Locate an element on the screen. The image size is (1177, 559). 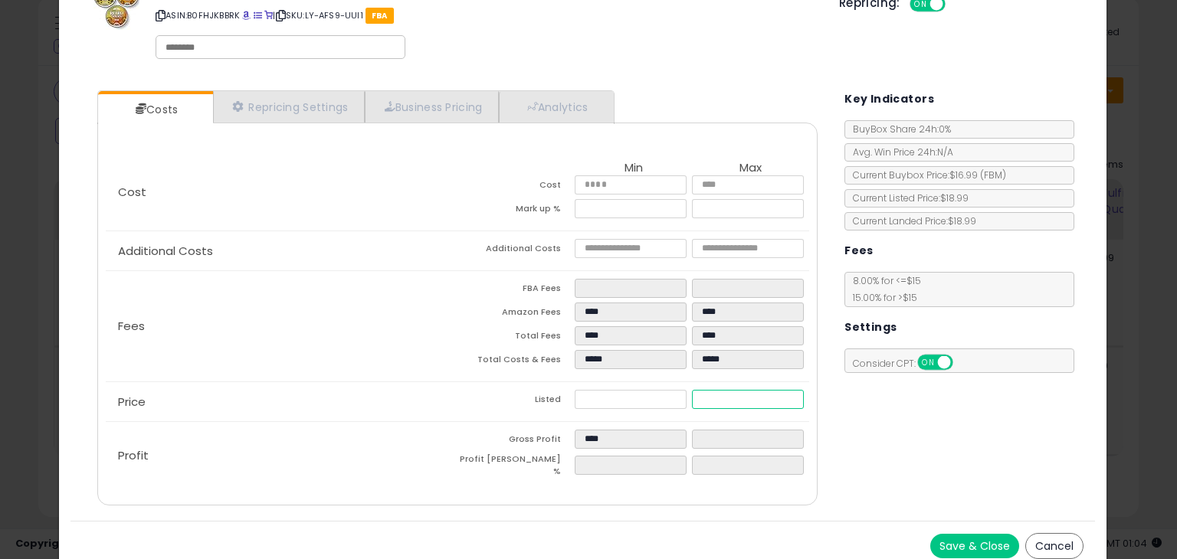
h5: Fees is located at coordinates (859, 251).